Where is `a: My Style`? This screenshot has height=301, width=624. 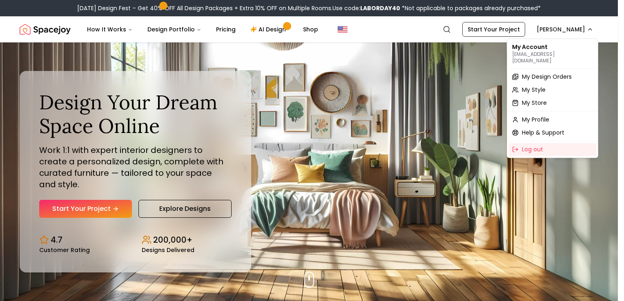
a: My Style is located at coordinates (553, 90).